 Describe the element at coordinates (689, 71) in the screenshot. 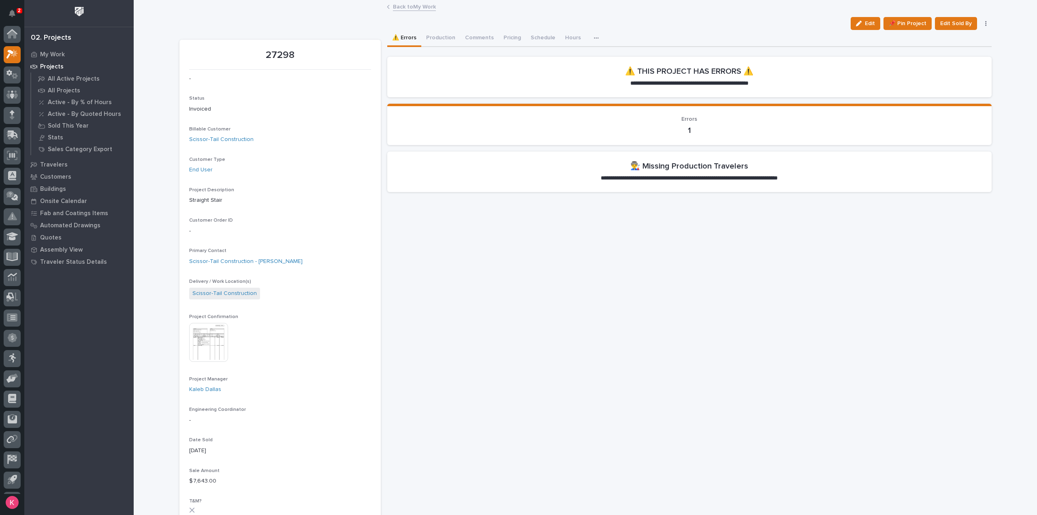

I see `h2: ⚠️ THIS PROJECT HAS ERRORS ⚠️` at that location.